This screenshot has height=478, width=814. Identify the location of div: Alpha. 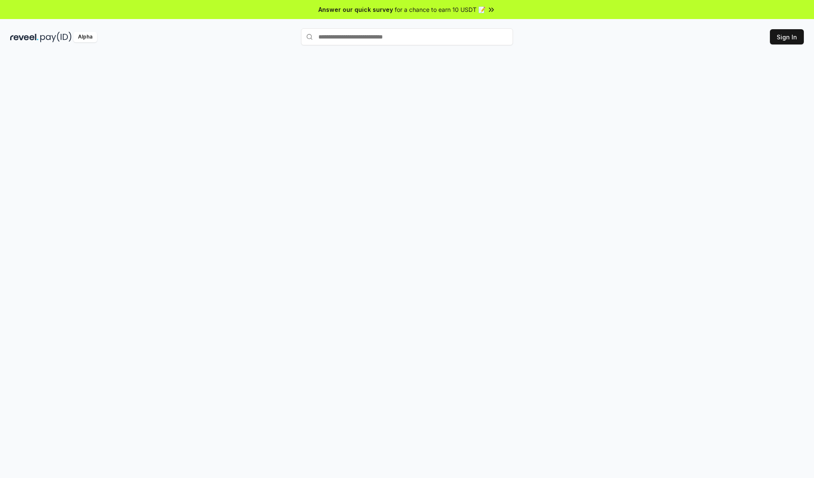
(85, 37).